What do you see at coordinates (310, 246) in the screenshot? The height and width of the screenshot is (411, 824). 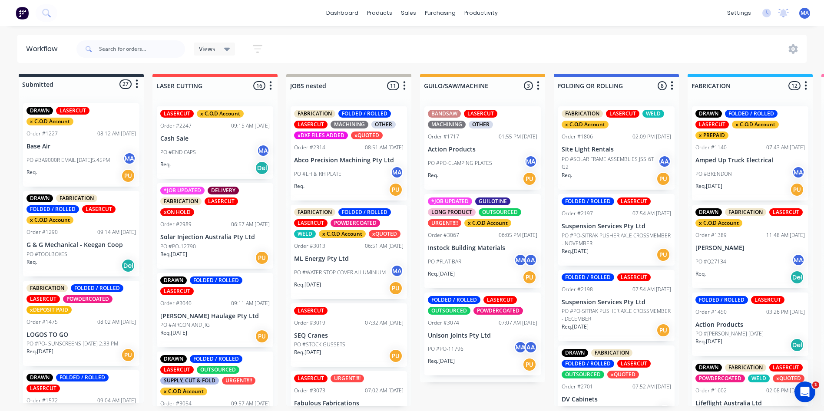 I see `div: Order #3013` at bounding box center [310, 246].